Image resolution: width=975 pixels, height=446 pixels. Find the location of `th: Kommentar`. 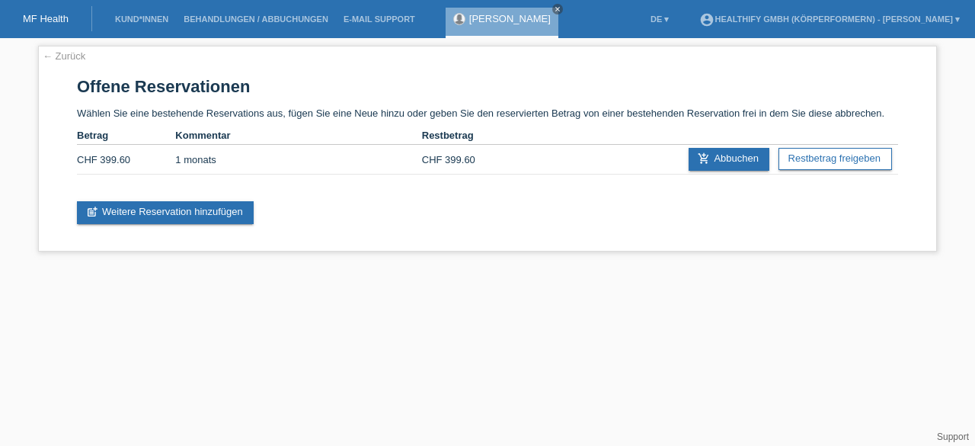

th: Kommentar is located at coordinates (298, 136).